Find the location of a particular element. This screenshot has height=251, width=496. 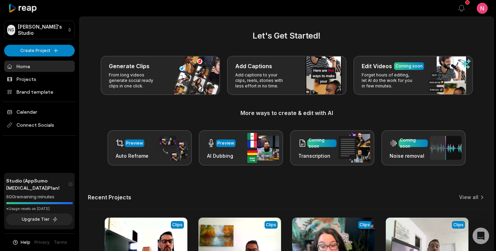

a: Brand template is located at coordinates (39, 92).